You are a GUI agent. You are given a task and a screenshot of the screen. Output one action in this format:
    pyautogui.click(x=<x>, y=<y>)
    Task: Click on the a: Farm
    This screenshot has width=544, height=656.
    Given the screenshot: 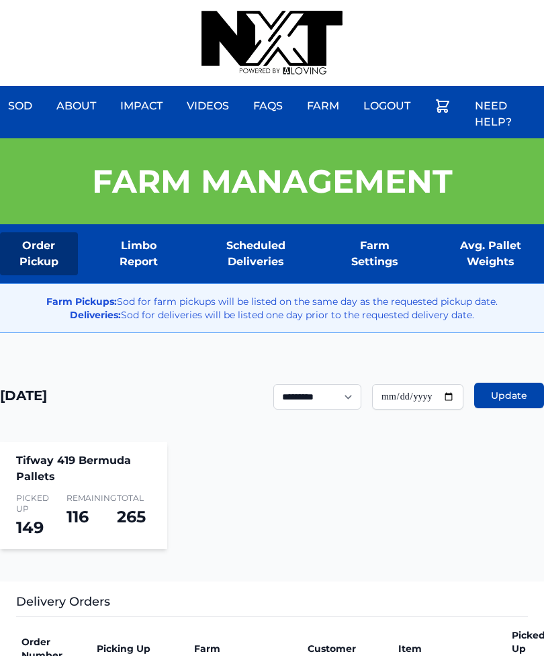 What is the action you would take?
    pyautogui.click(x=323, y=106)
    